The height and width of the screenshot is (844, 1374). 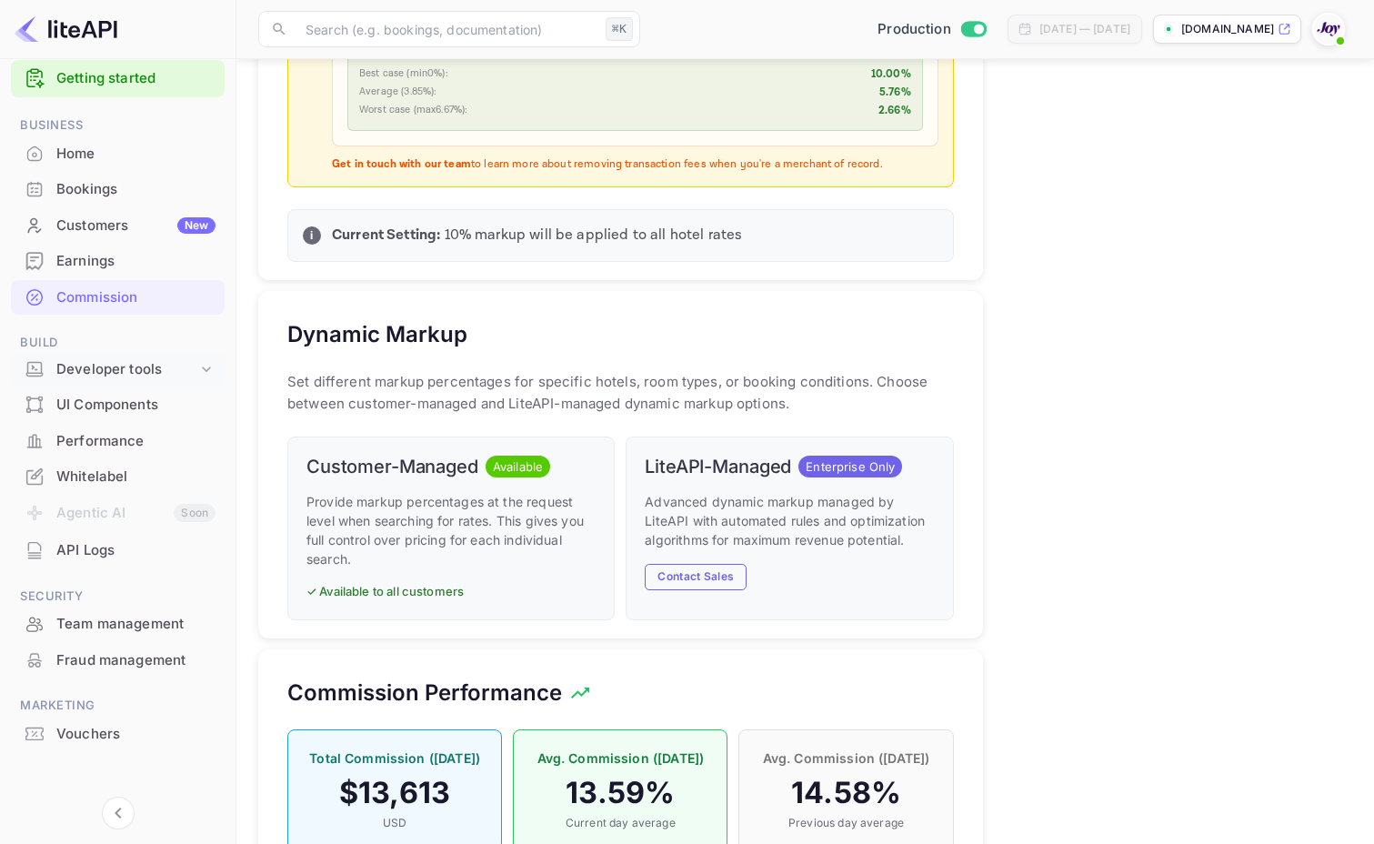 I want to click on h5: Dynamic Markup, so click(x=377, y=335).